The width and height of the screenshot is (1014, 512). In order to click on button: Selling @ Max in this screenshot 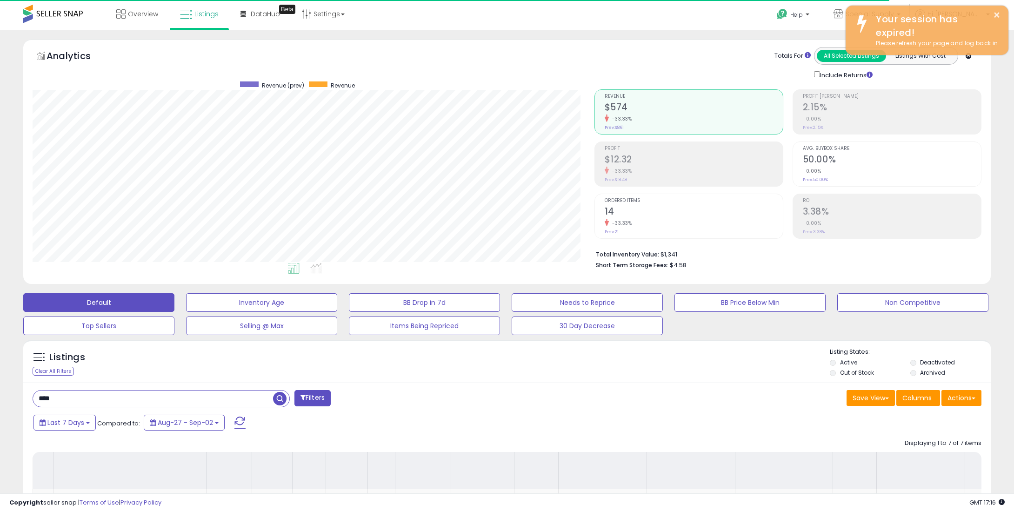, I will do `click(261, 326)`.